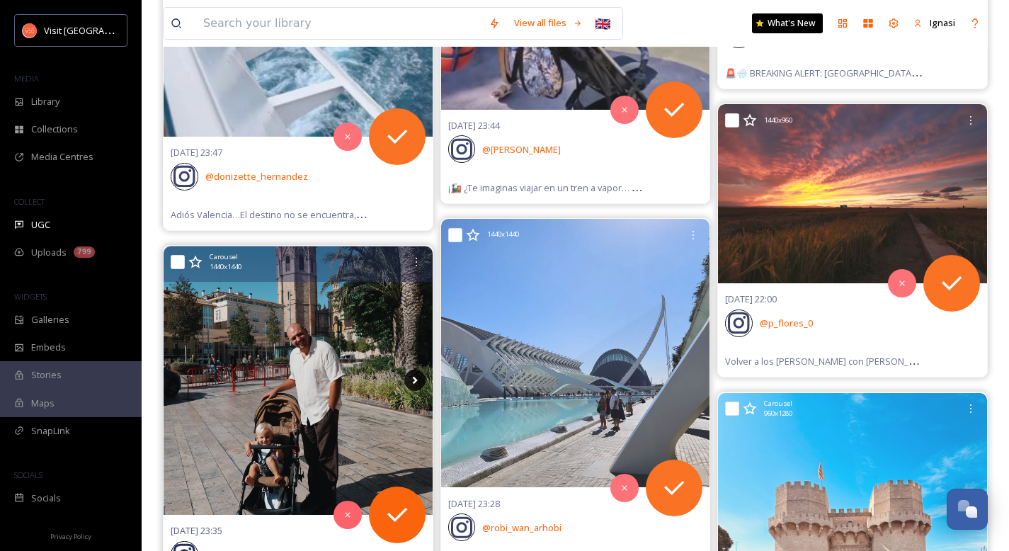  Describe the element at coordinates (778, 414) in the screenshot. I see `span: 960 x 1280` at that location.